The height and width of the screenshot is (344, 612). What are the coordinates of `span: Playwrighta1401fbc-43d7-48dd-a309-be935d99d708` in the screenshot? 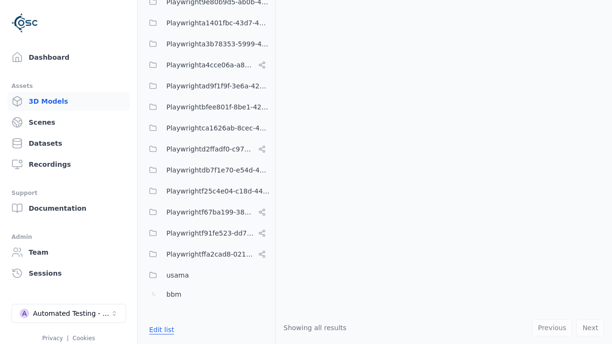 It's located at (218, 23).